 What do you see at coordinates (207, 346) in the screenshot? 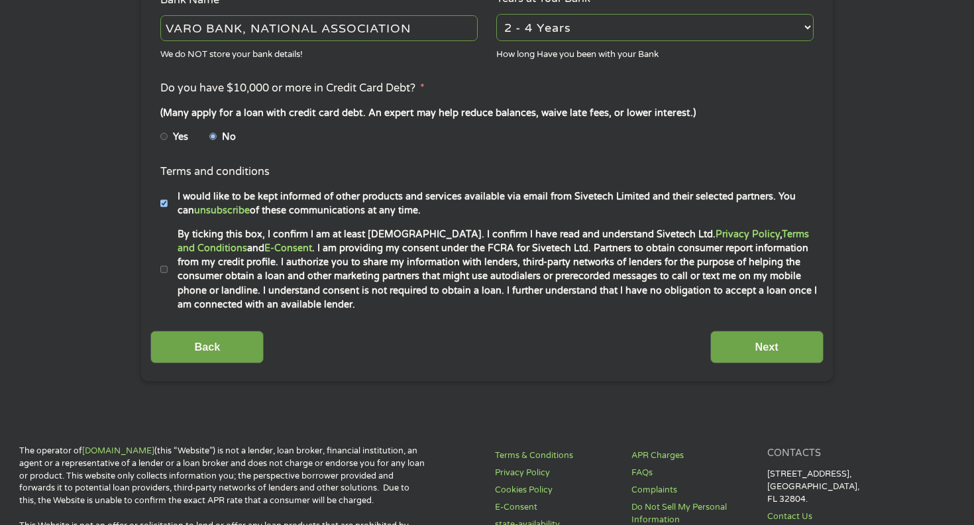
I see `input: Back` at bounding box center [207, 346].